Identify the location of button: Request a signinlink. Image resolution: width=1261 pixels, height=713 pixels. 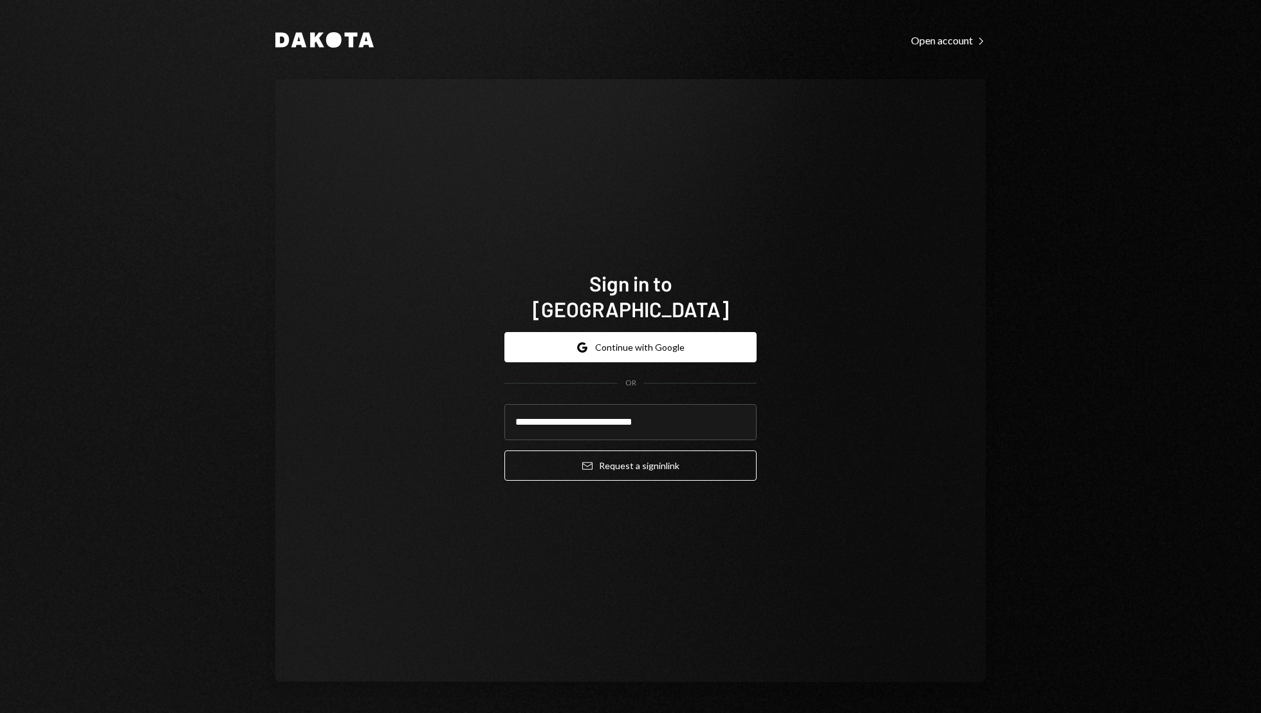
(631, 465).